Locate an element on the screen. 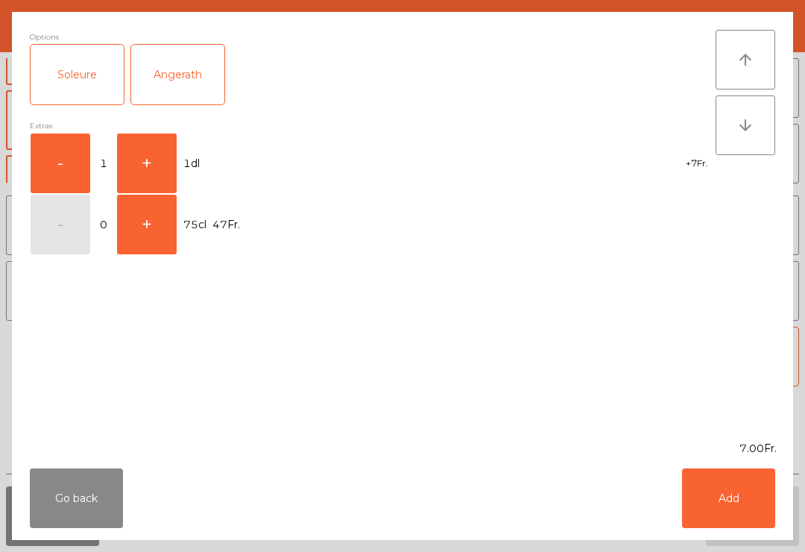  span: 47Fr. is located at coordinates (226, 224).